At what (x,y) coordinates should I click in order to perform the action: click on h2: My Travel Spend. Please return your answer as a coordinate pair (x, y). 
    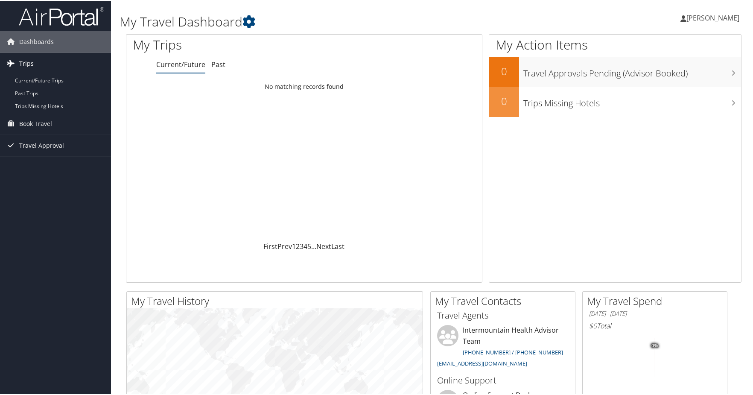
    Looking at the image, I should click on (657, 300).